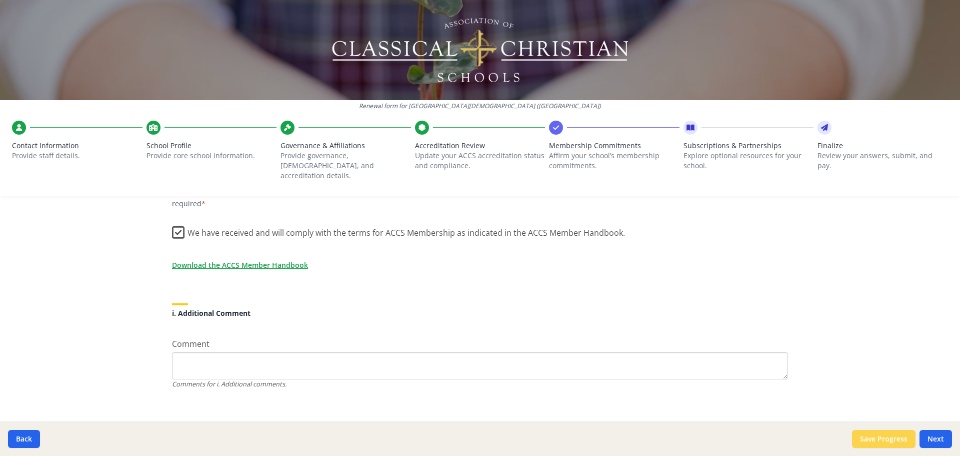  Describe the element at coordinates (399, 230) in the screenshot. I see `label: We have received and will comply with the terms for ACCS Membership as indicated in the ACCS Memb...` at that location.